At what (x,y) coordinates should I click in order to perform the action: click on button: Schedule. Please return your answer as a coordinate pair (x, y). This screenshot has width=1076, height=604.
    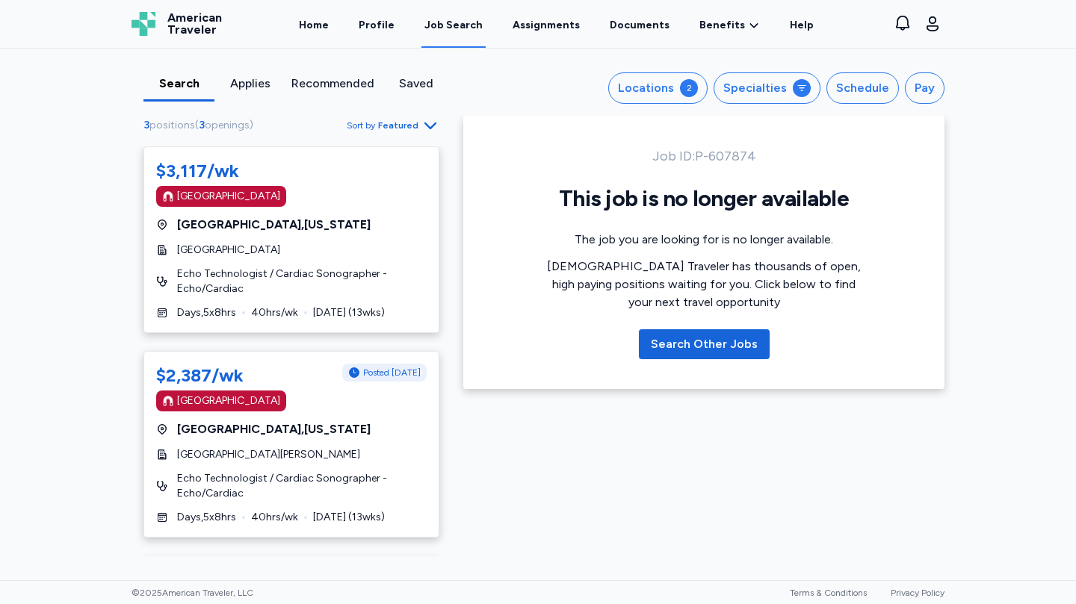
    Looking at the image, I should click on (862, 88).